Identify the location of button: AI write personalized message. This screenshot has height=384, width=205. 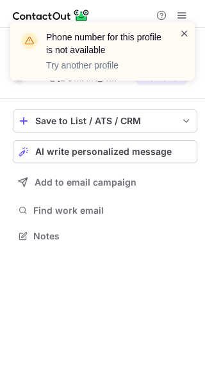
(105, 152).